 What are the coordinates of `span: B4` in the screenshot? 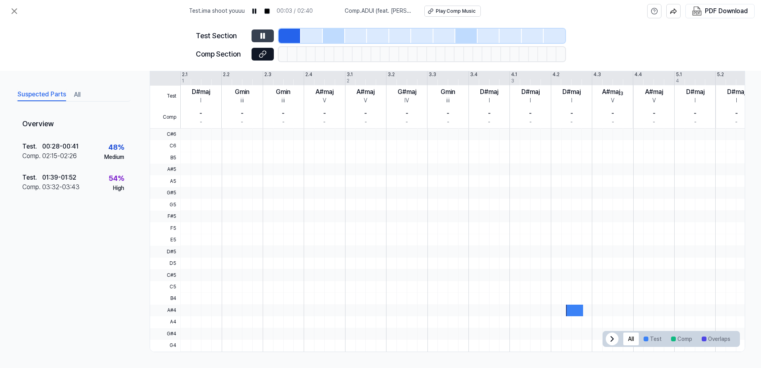 It's located at (165, 298).